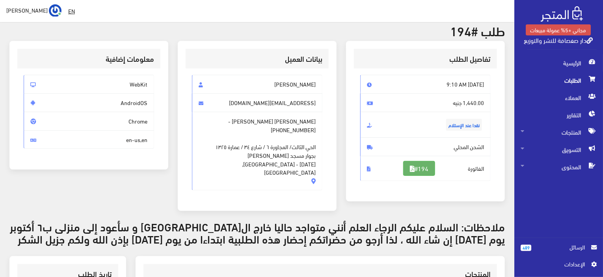  What do you see at coordinates (425, 103) in the screenshot?
I see `span: 1,440.00 جنيه` at bounding box center [425, 103].